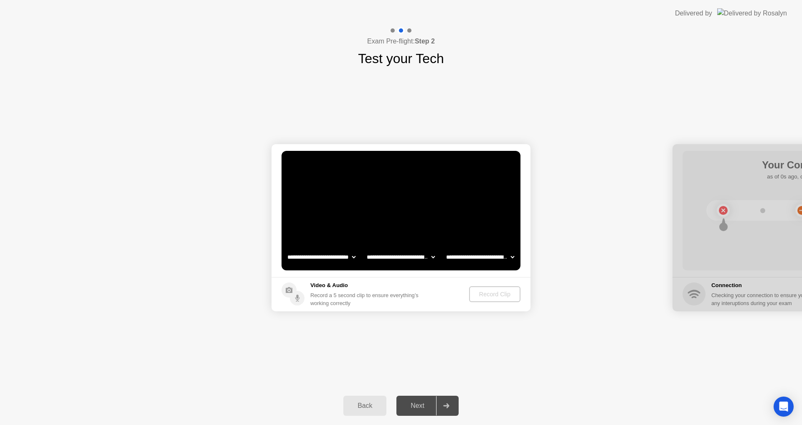 The width and height of the screenshot is (802, 425). I want to click on div: Record Clip, so click(494, 294).